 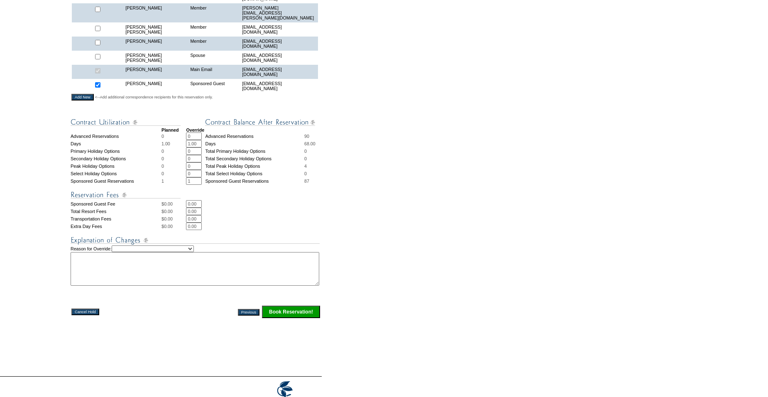 I want to click on td: Extra Day Fees, so click(x=116, y=226).